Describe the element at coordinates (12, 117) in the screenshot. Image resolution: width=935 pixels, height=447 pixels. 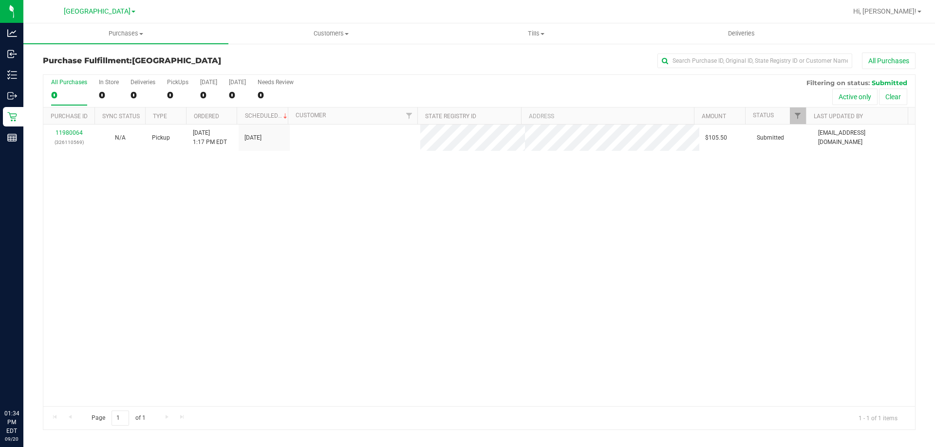
I see `inline-svg: Retail` at that location.